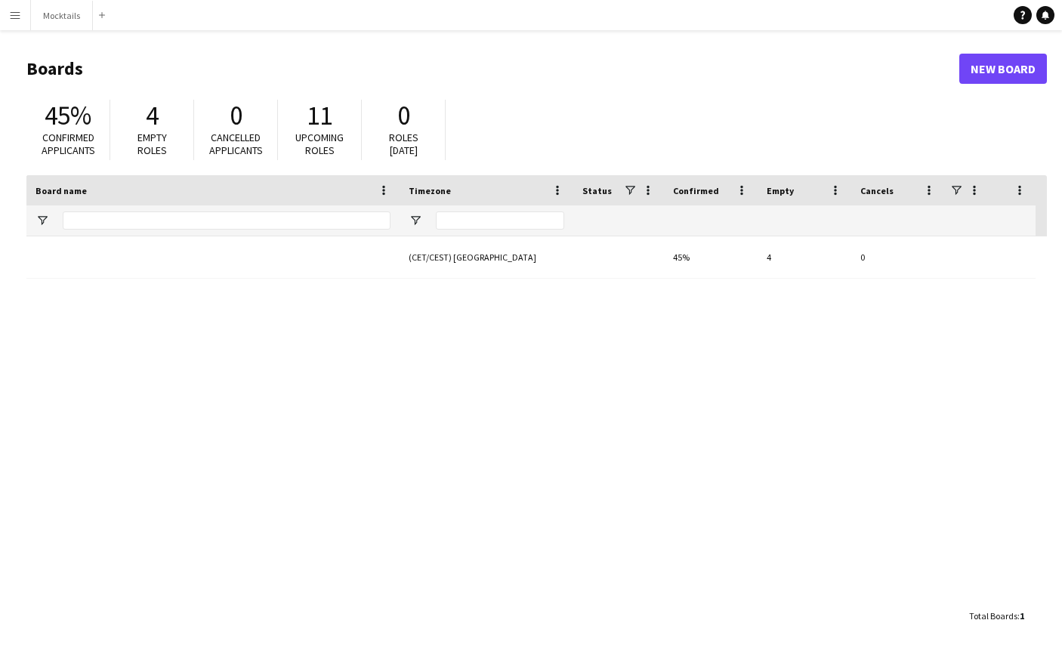 The image size is (1062, 654). What do you see at coordinates (804, 257) in the screenshot?
I see `div: 4` at bounding box center [804, 257].